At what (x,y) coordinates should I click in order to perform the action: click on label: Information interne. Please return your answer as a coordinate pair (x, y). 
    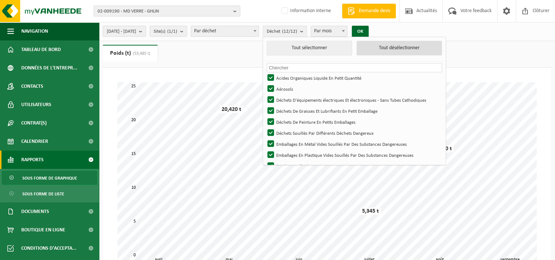
    Looking at the image, I should click on (305, 11).